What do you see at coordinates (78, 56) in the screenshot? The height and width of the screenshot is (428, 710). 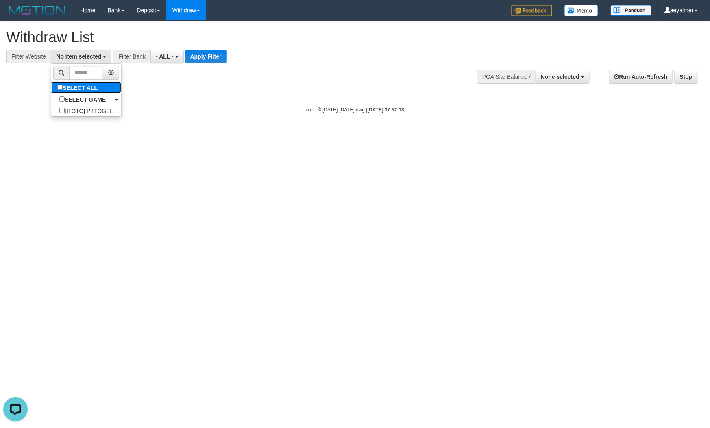 I see `span: No item selected` at bounding box center [78, 56].